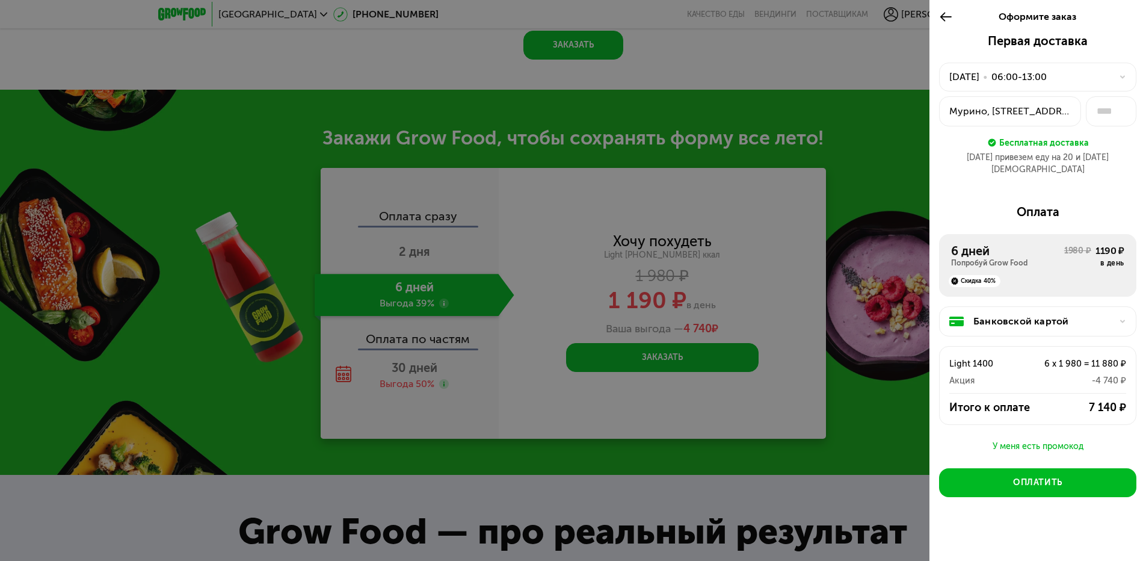 Image resolution: width=1146 pixels, height=561 pixels. What do you see at coordinates (1008, 263) in the screenshot?
I see `div: Попробуй Grow Food` at bounding box center [1008, 263].